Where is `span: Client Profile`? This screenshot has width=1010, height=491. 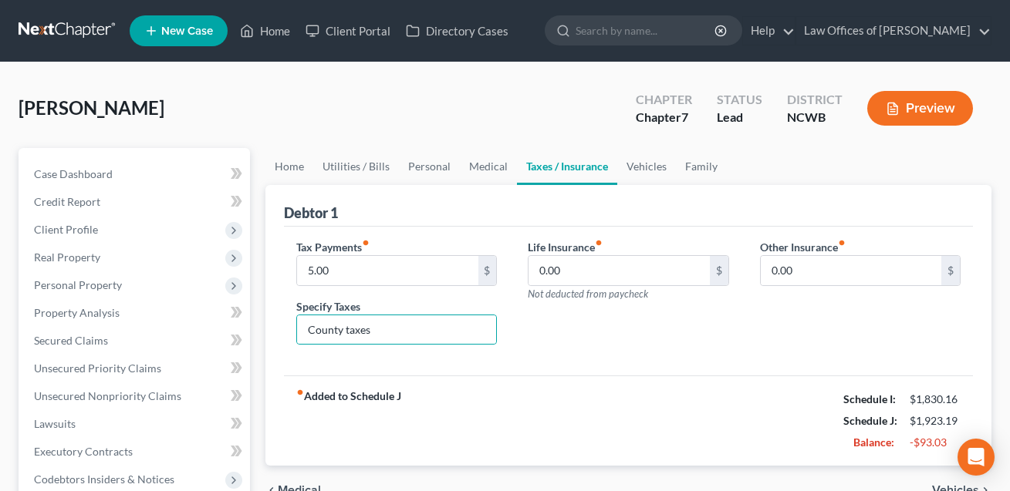 span: Client Profile is located at coordinates (66, 229).